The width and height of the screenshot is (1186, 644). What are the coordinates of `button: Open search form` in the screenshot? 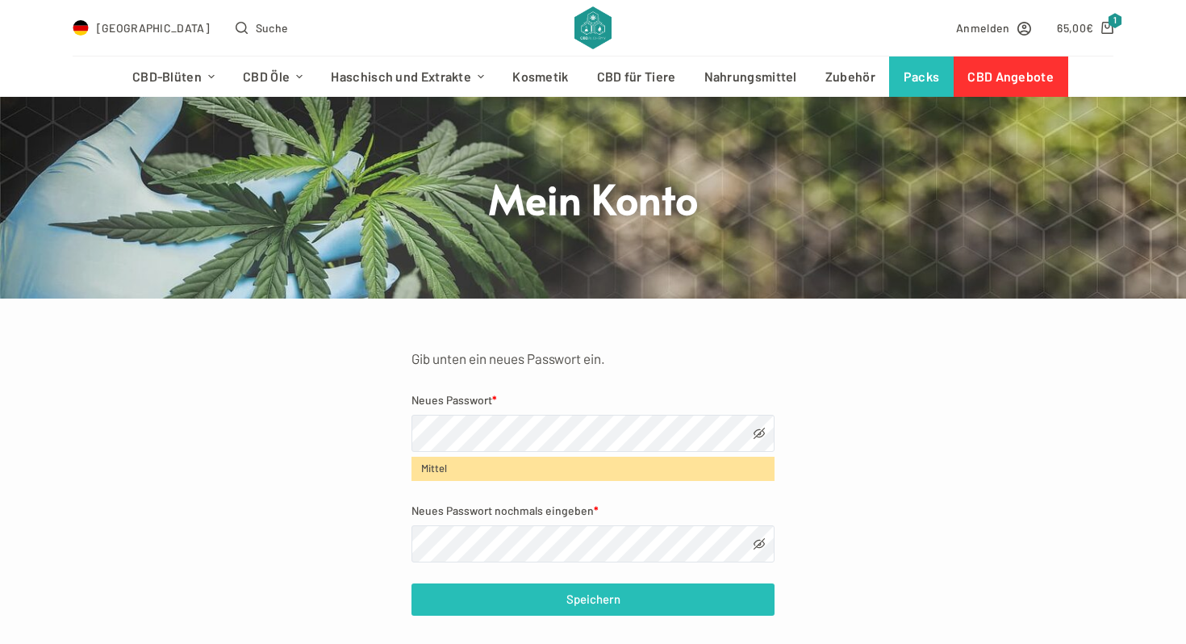 It's located at (261, 27).